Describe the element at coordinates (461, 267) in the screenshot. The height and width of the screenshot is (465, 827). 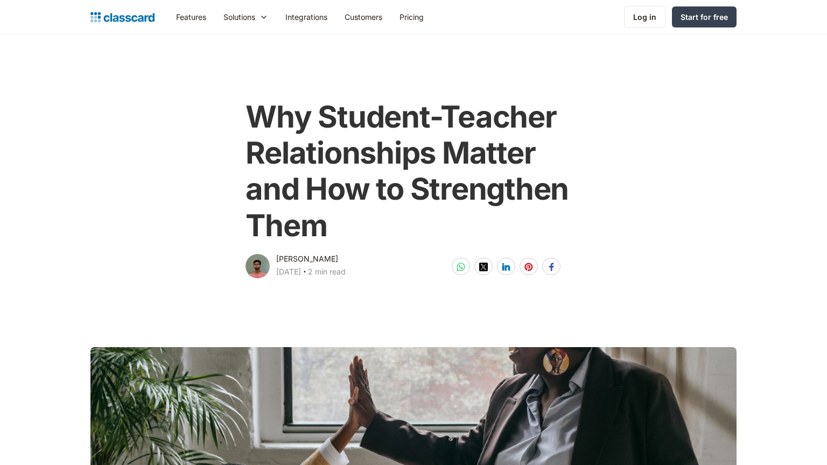
I see `img: whatsapp-white sharing button` at that location.